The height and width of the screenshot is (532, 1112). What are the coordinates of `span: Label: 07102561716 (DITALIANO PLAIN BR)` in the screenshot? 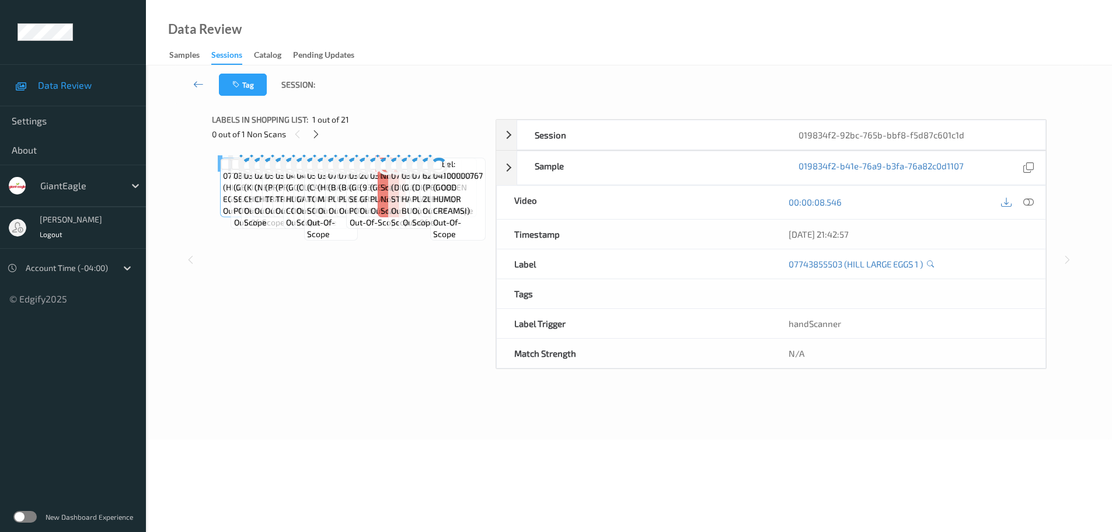 It's located at (436, 182).